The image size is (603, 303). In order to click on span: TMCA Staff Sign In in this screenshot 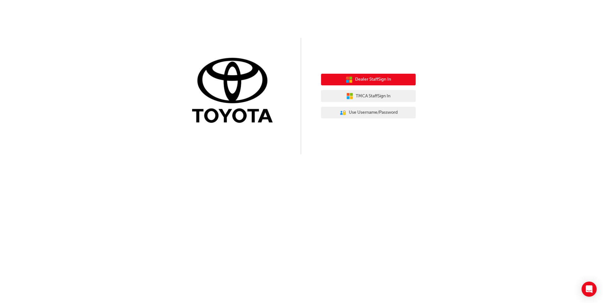, I will do `click(373, 96)`.